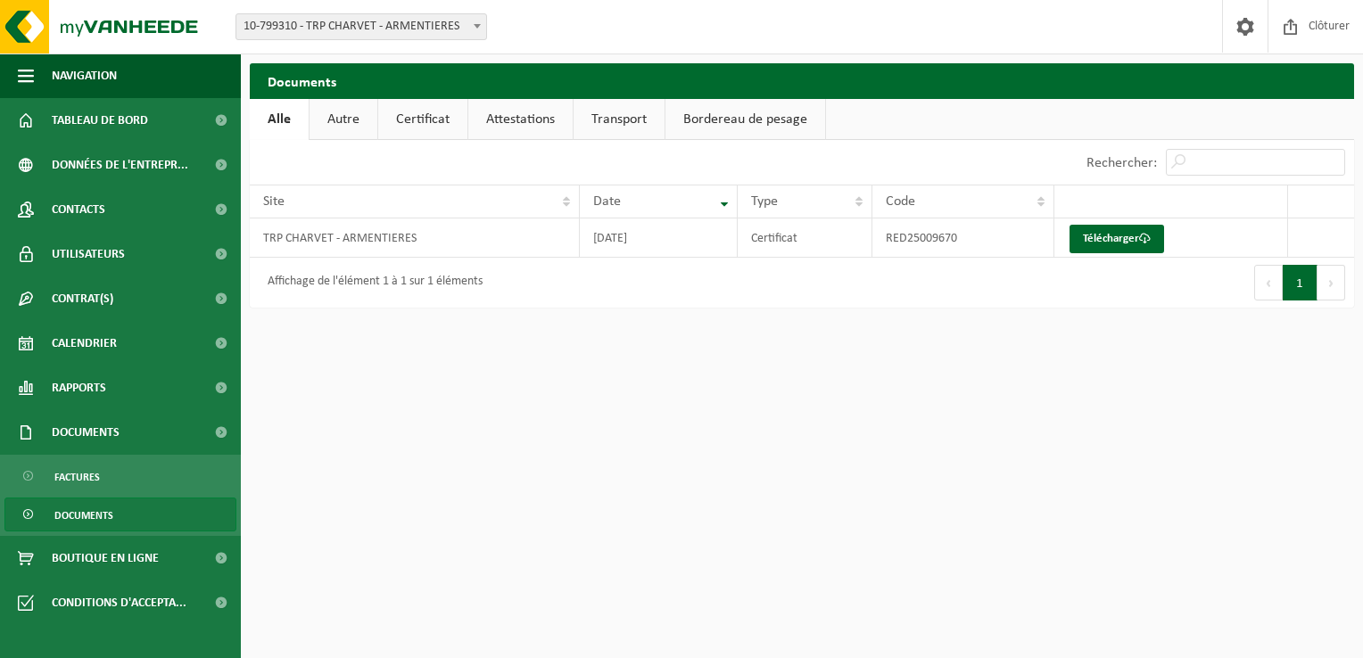 The height and width of the screenshot is (658, 1363). Describe the element at coordinates (805, 238) in the screenshot. I see `td: Certificat` at that location.